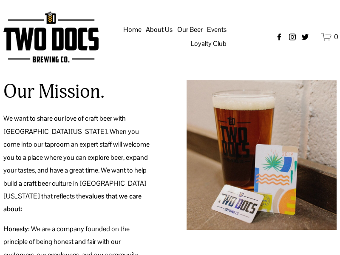 This screenshot has width=340, height=255. What do you see at coordinates (217, 30) in the screenshot?
I see `span: Events` at bounding box center [217, 30].